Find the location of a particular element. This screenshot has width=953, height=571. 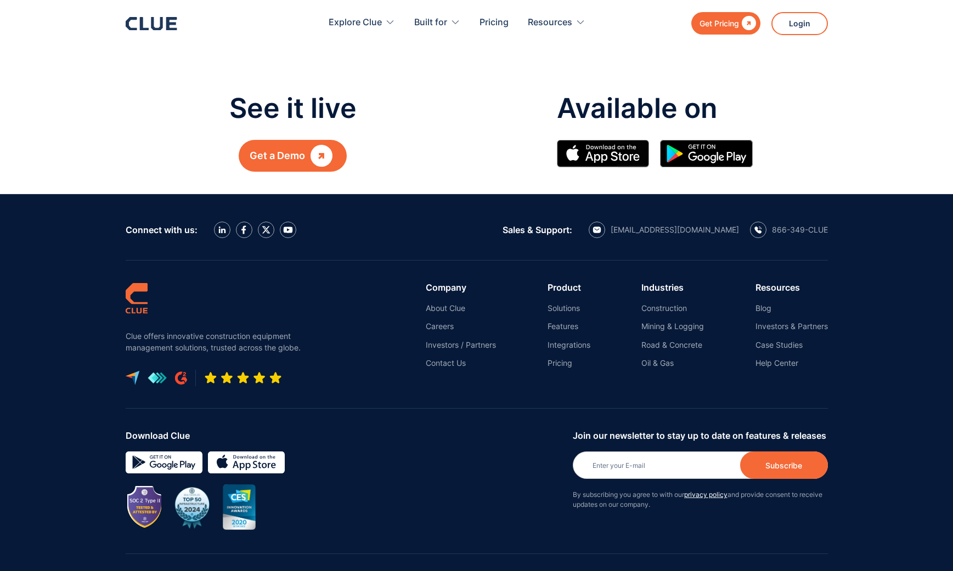

a: Mining & Logging is located at coordinates (672, 326).